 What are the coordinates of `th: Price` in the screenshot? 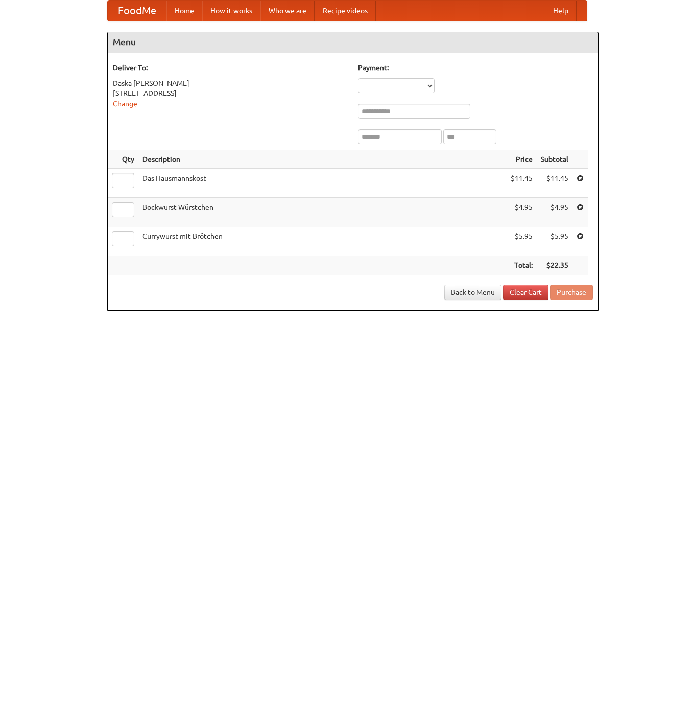 It's located at (521, 159).